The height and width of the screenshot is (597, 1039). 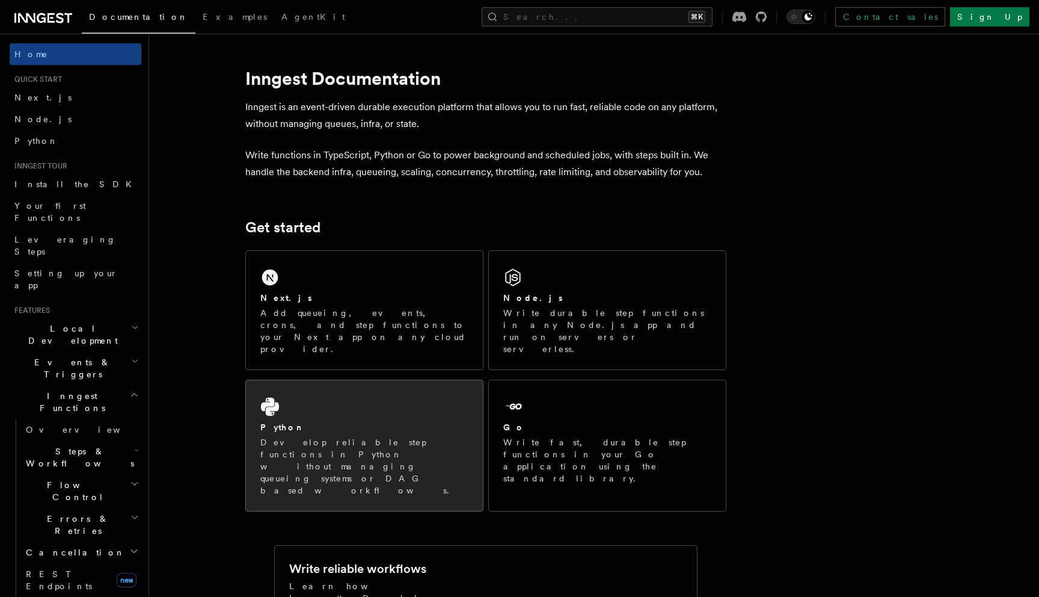 What do you see at coordinates (486, 164) in the screenshot?
I see `p: Write functions in TypeScript, Python or Go to power background and scheduled jobs, with steps bu...` at bounding box center [486, 164].